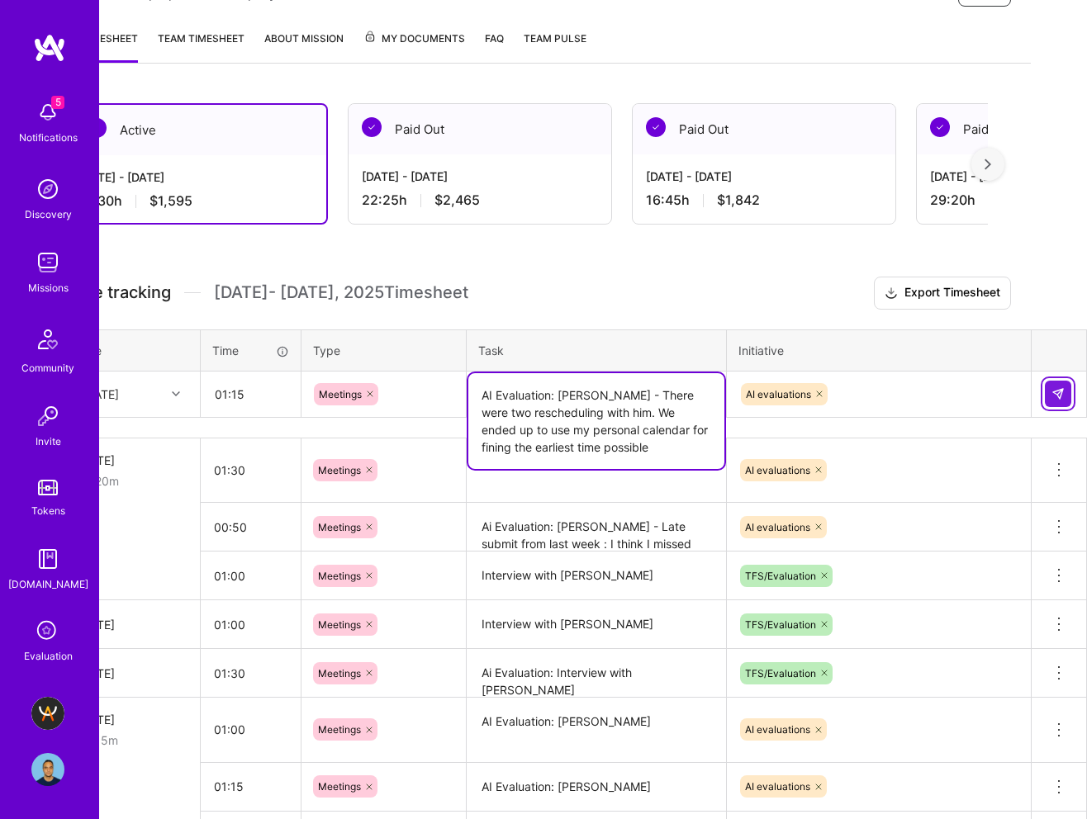 The image size is (1087, 819). I want to click on th: Date, so click(132, 350).